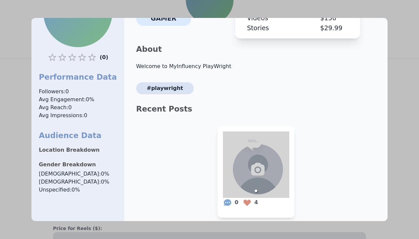 The image size is (419, 239). What do you see at coordinates (78, 150) in the screenshot?
I see `p: Location Breakdown` at bounding box center [78, 150].